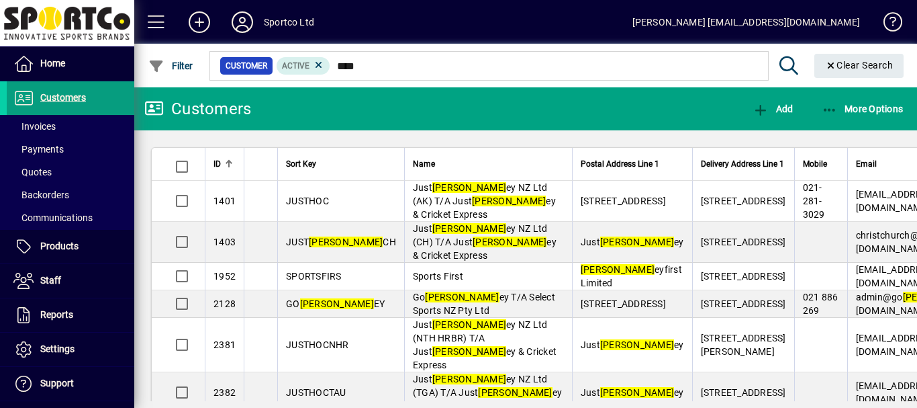 The image size is (917, 408). I want to click on span: 2381, so click(224, 345).